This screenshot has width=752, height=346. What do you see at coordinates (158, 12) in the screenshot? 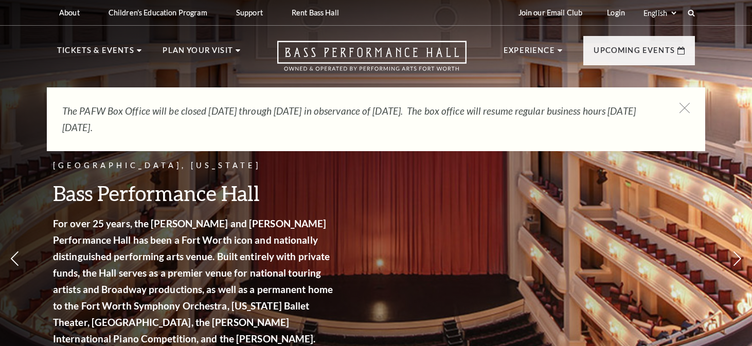
I see `p: Children's Education Program` at bounding box center [158, 12].